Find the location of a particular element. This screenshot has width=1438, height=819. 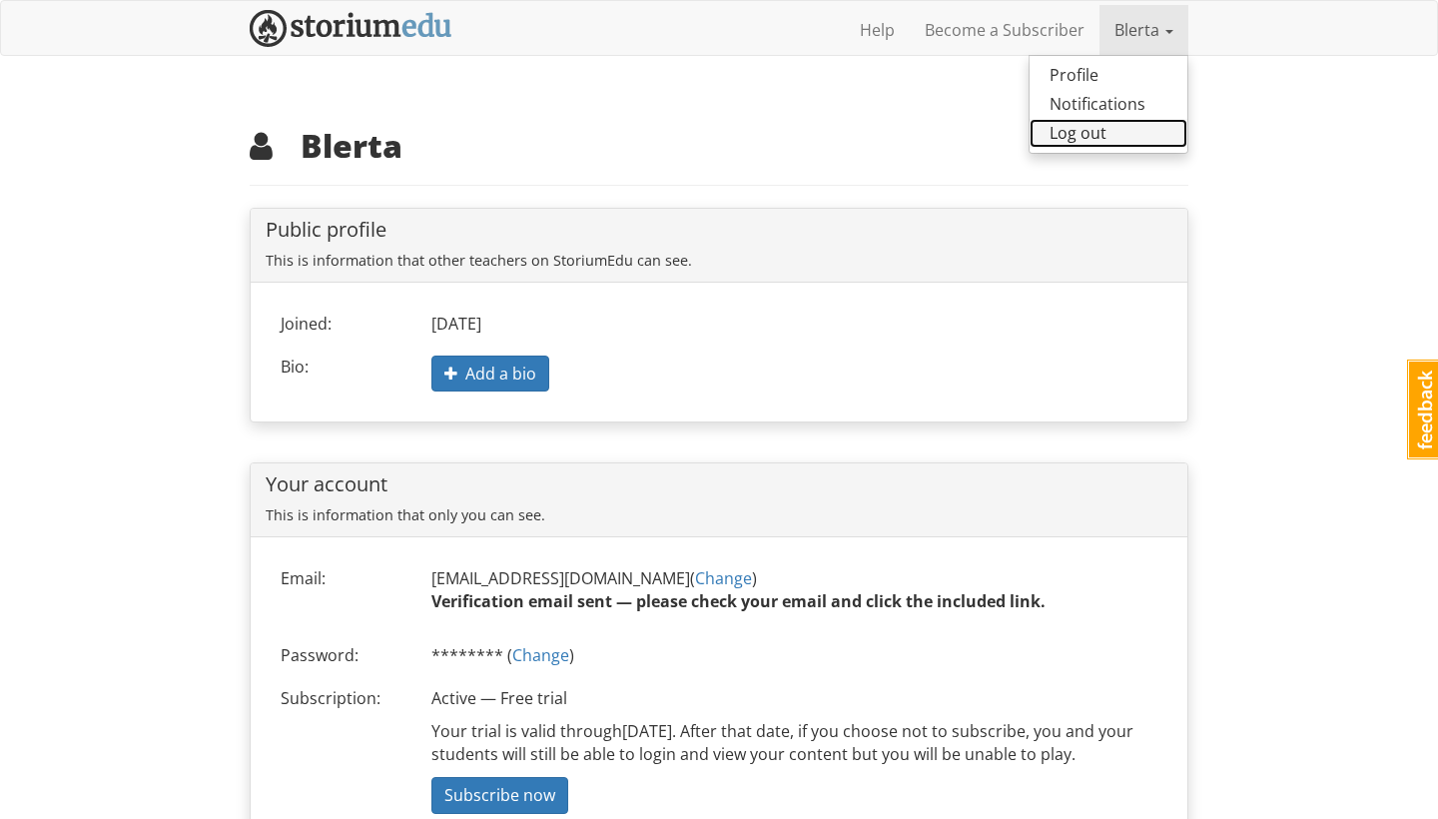

p: This is information that other teachers on StoriumEdu can see. is located at coordinates (719, 261).